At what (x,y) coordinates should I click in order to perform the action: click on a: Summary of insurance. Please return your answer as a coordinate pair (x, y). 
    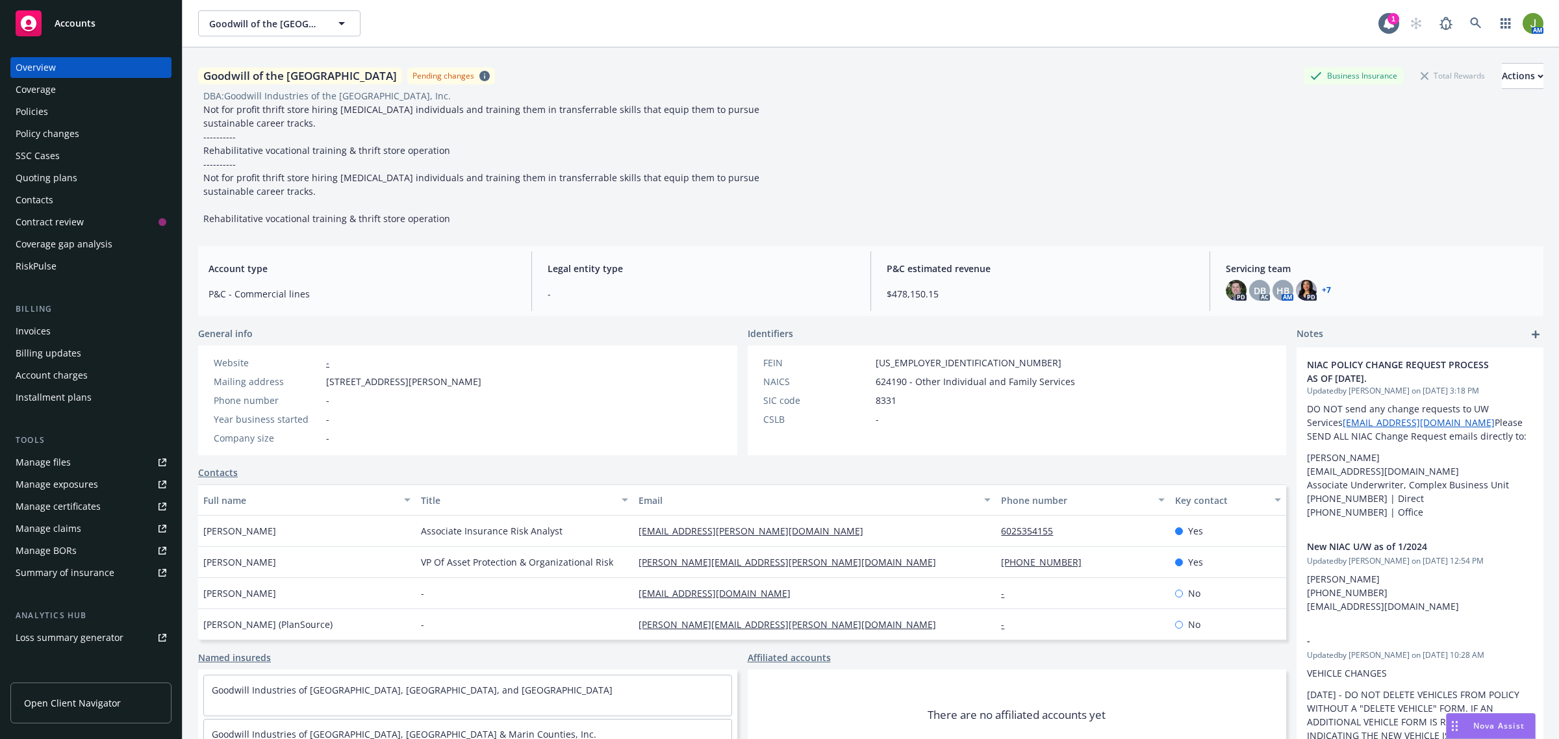
    Looking at the image, I should click on (91, 573).